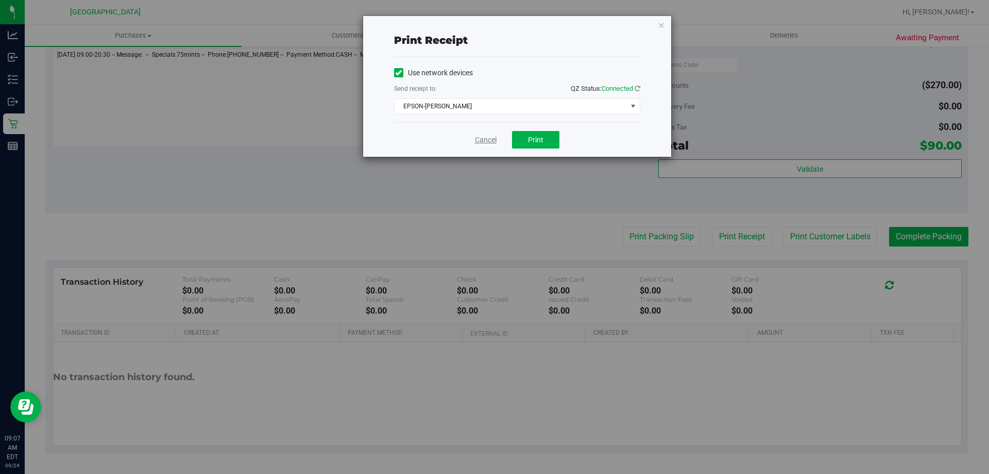 The width and height of the screenshot is (989, 474). I want to click on label: Use network devices, so click(433, 73).